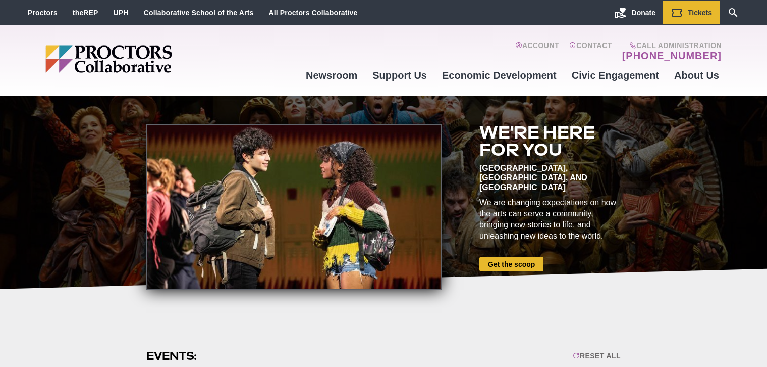 This screenshot has height=367, width=767. Describe the element at coordinates (511, 264) in the screenshot. I see `a: Get the scoop` at that location.